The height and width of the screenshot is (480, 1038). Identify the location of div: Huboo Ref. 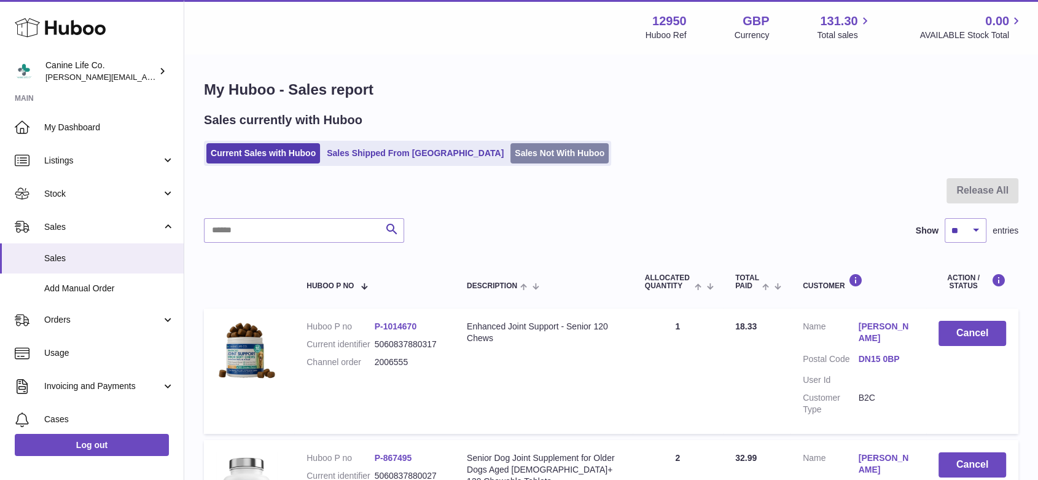
(666, 35).